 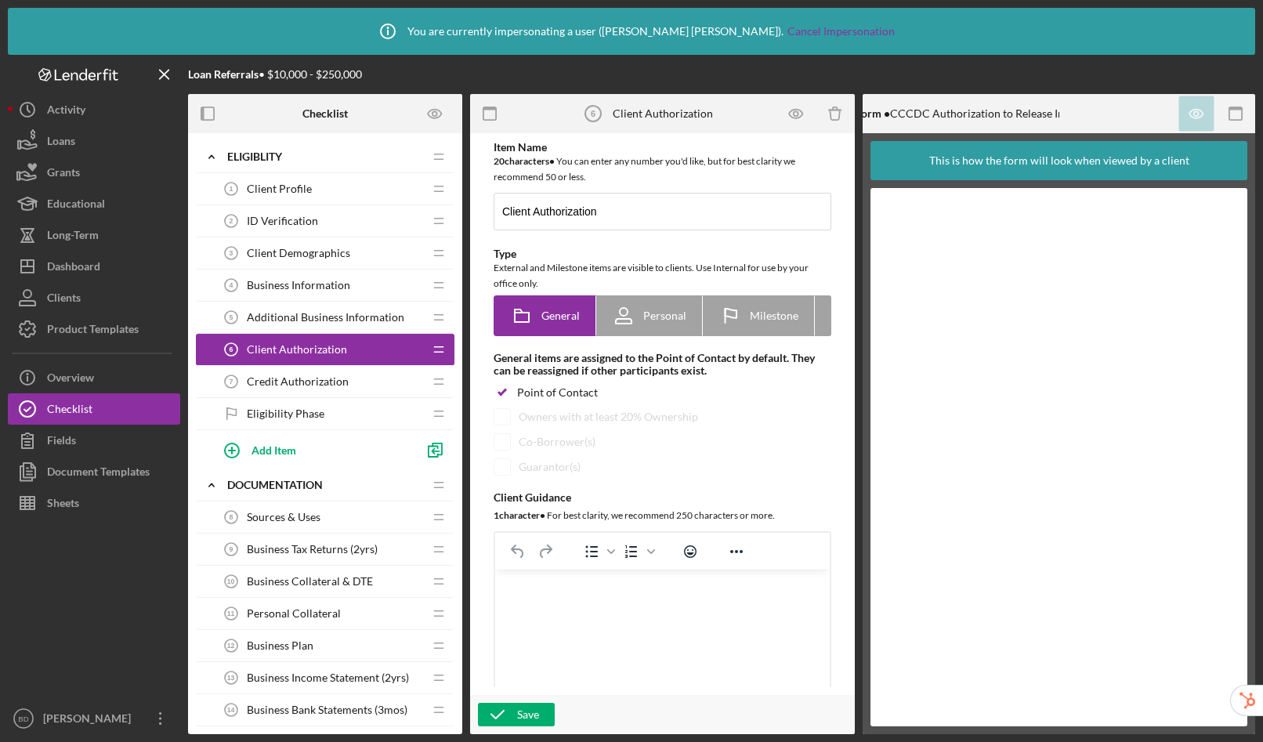 I want to click on span: Personal, so click(x=664, y=316).